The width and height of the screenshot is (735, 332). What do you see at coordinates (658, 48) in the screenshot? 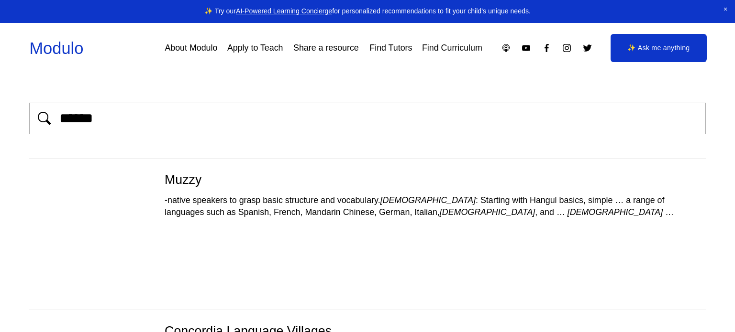
I see `a: ✨ Ask me anything` at bounding box center [658, 48].